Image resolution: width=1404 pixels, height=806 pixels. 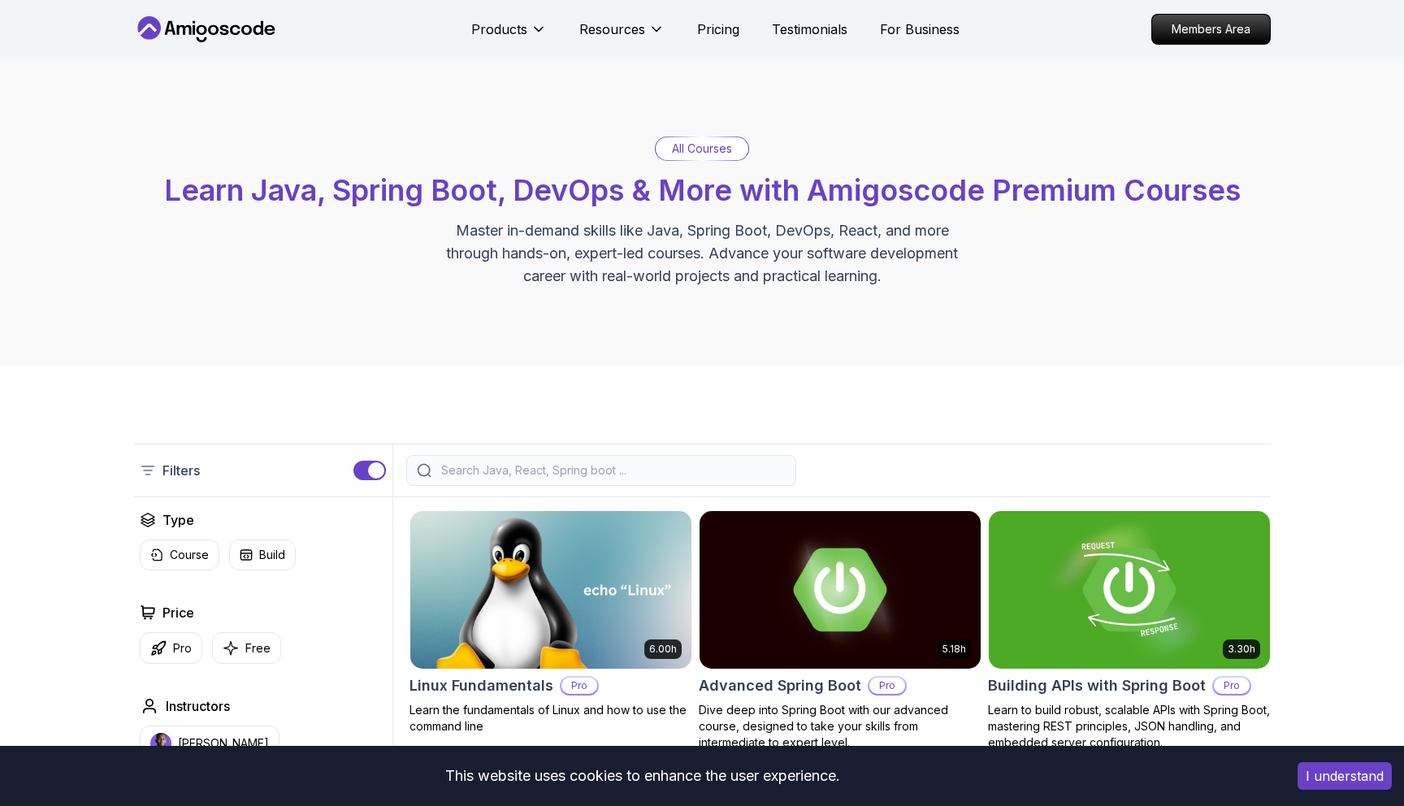 I want to click on p: For Business, so click(x=920, y=29).